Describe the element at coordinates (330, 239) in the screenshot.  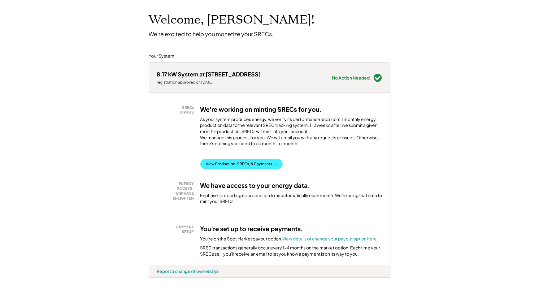
I see `font: View details or change your payout option here.` at that location.